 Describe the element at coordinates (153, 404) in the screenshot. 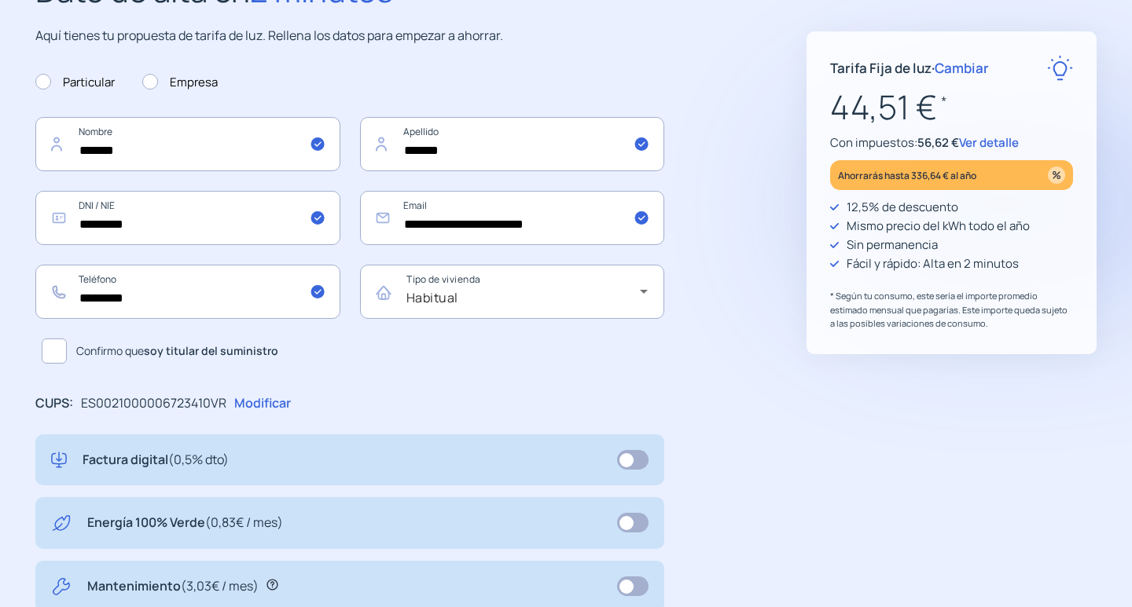

I see `p: ES0021000006723410VR` at that location.